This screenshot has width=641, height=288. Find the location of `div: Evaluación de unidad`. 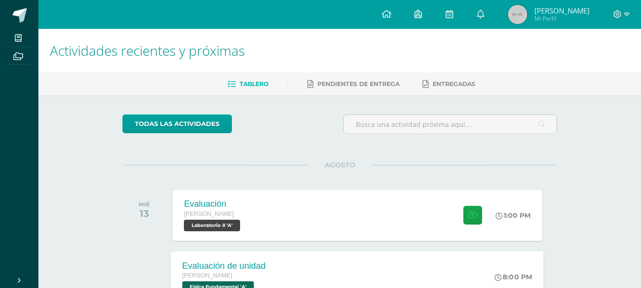

div: Evaluación de unidad is located at coordinates (224, 265).